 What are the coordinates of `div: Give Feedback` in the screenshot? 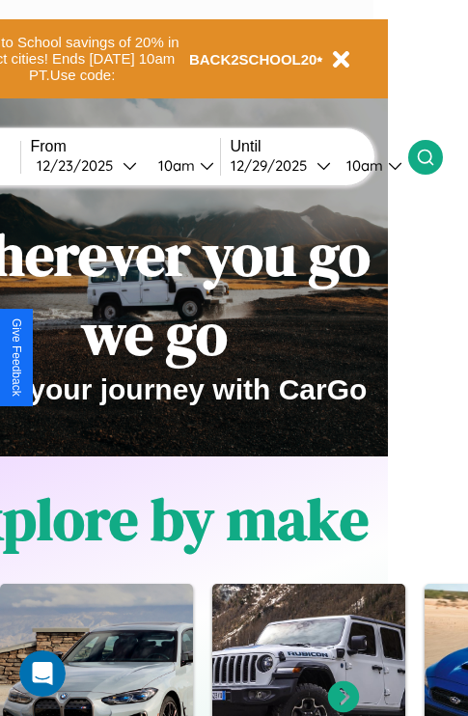 It's located at (16, 357).